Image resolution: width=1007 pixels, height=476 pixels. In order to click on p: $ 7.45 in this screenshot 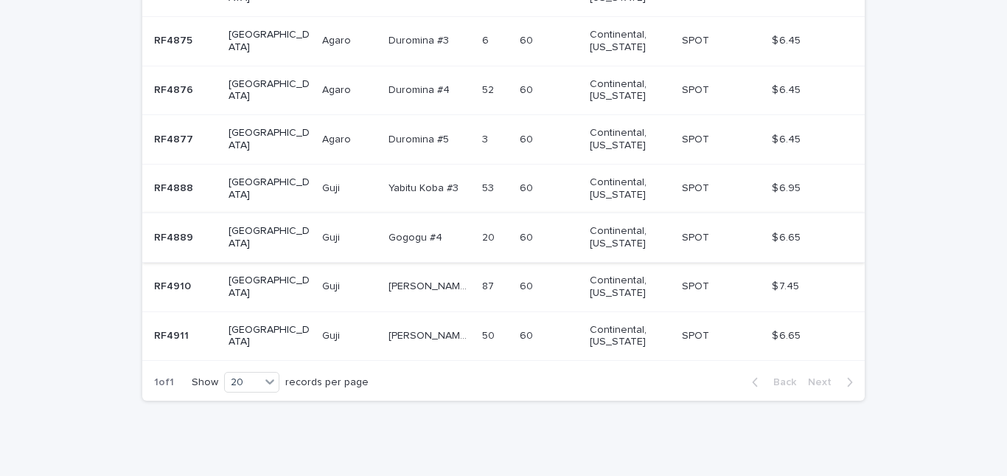, I will do `click(787, 285)`.